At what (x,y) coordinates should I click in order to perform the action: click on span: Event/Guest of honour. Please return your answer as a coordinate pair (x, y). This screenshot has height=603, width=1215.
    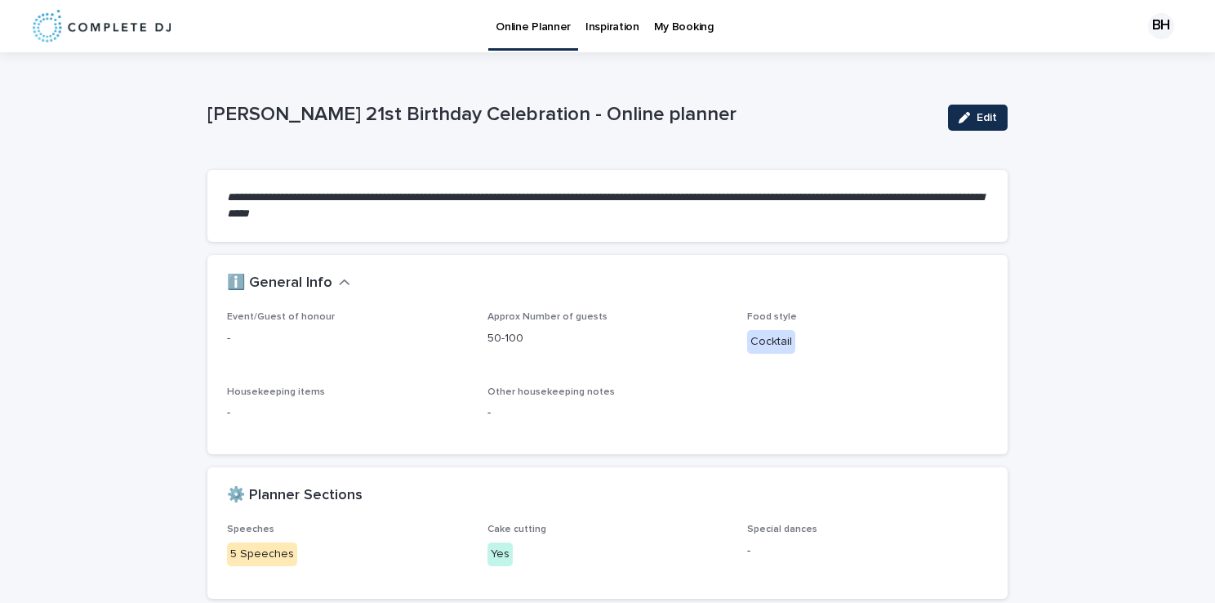
    Looking at the image, I should click on (281, 317).